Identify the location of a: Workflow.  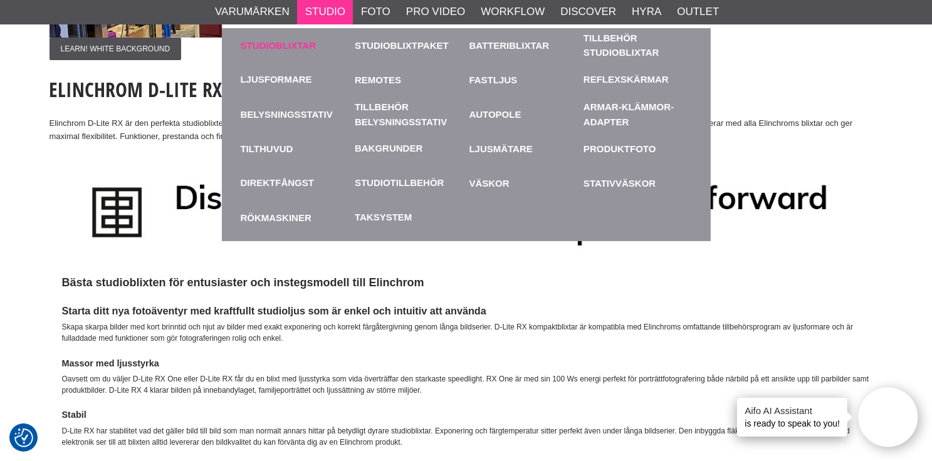
(513, 12).